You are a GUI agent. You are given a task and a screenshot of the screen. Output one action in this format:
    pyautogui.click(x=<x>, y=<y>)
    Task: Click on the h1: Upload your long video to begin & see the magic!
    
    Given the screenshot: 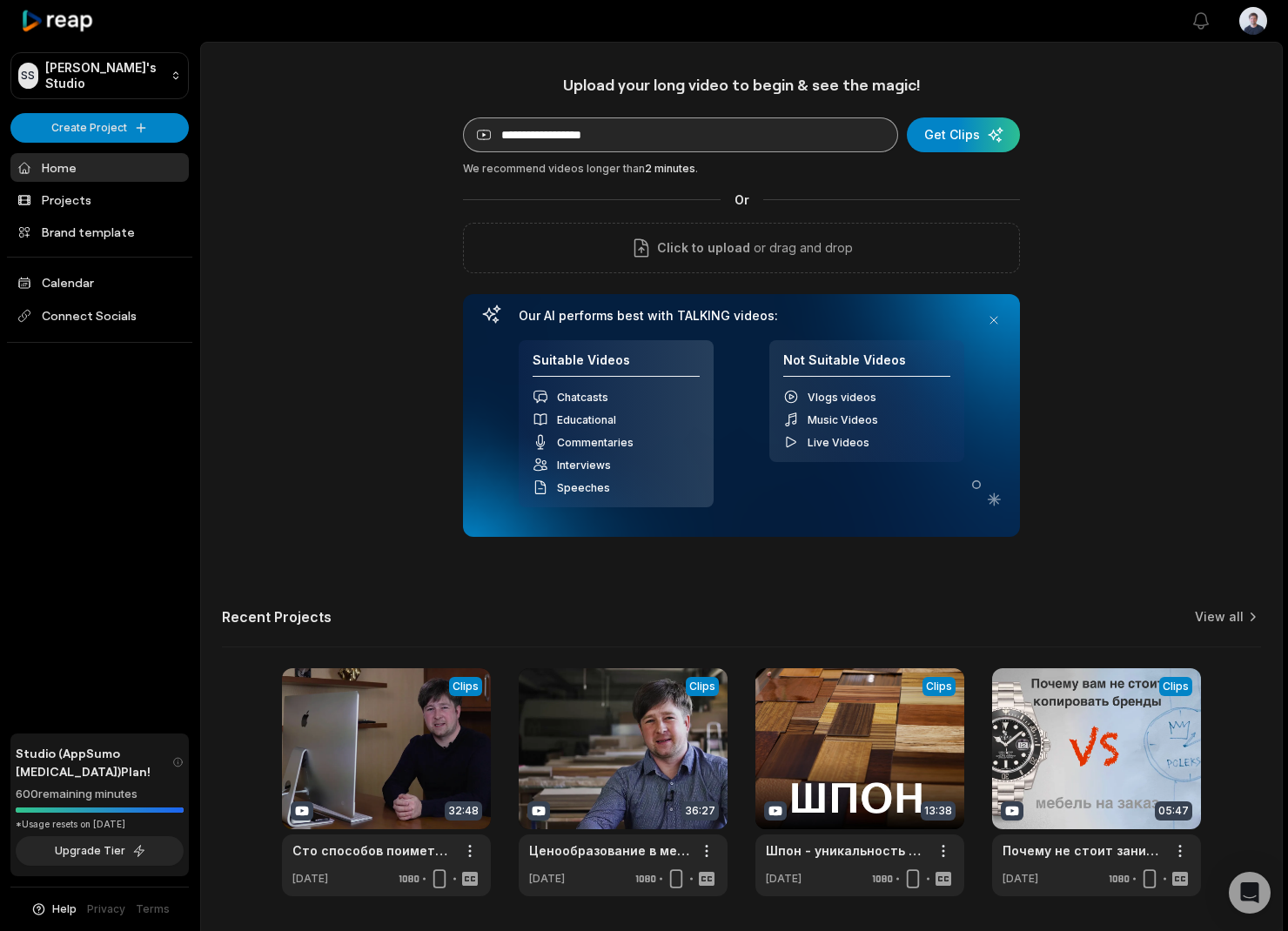 What is the action you would take?
    pyautogui.click(x=741, y=85)
    